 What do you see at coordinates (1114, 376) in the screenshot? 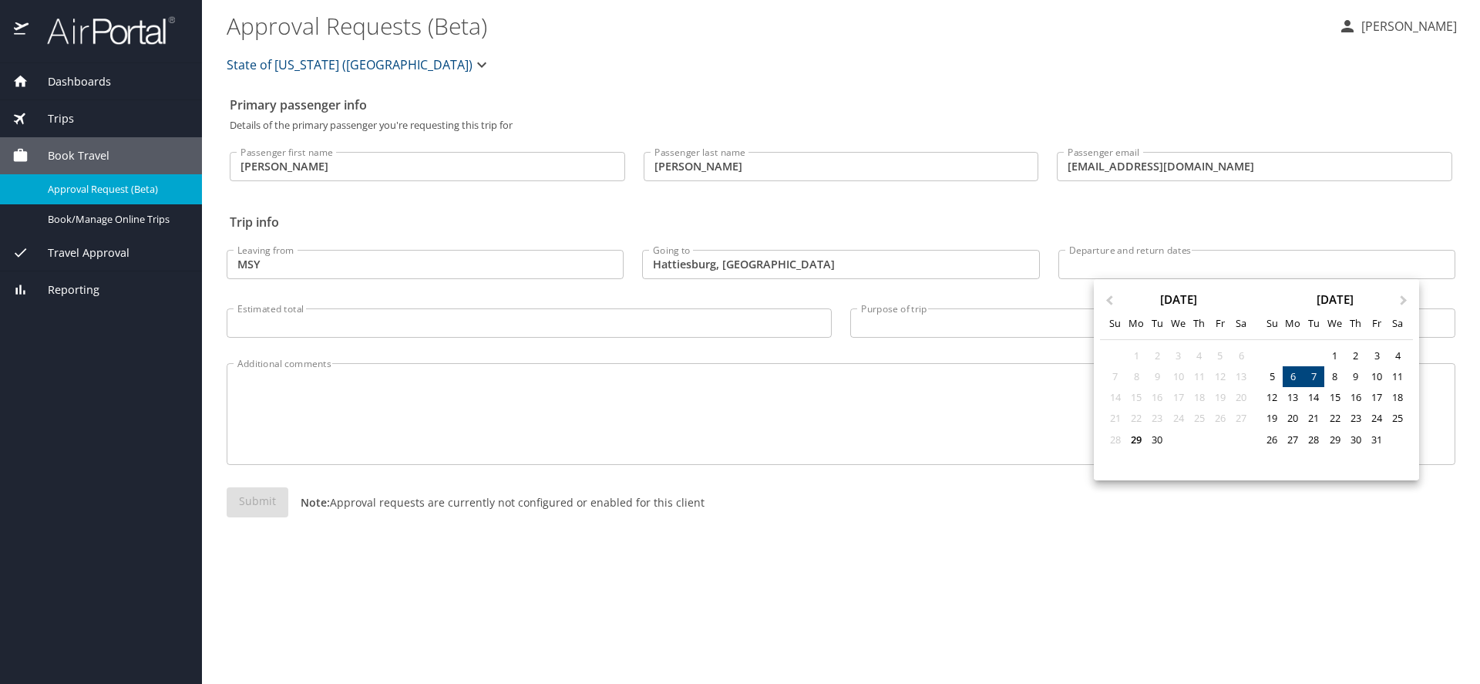
I see `div: Not available Sunday, September 7th, 2025` at bounding box center [1114, 376].